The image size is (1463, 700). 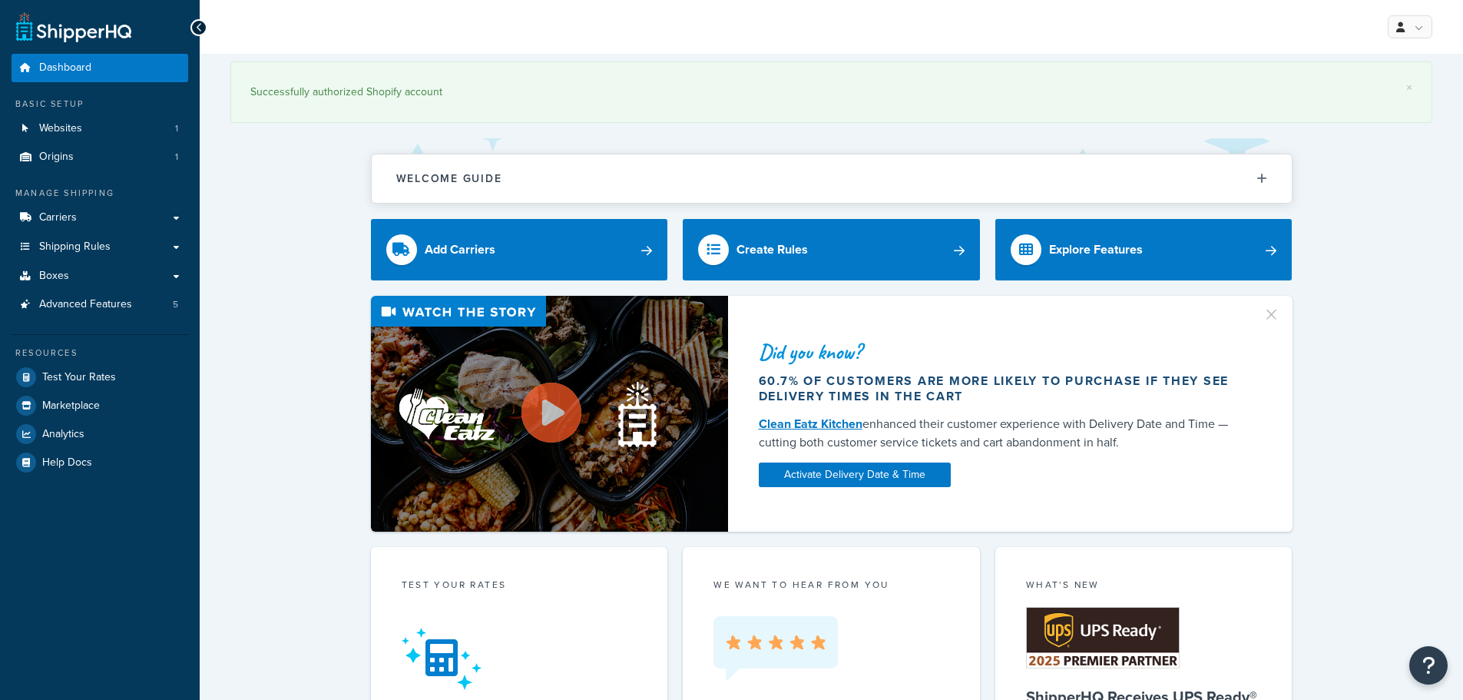 I want to click on a: Explore Features, so click(x=1143, y=250).